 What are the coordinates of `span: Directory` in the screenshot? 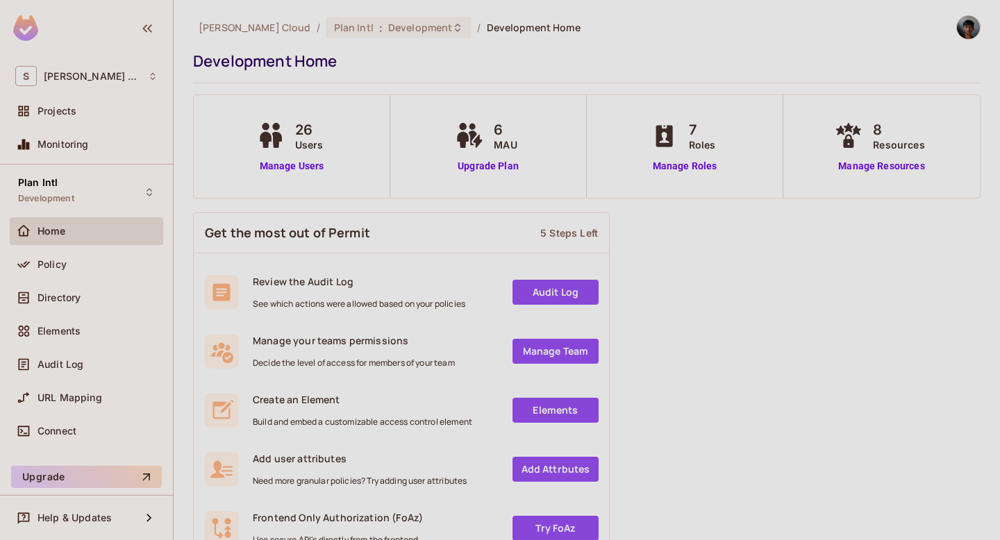 It's located at (59, 298).